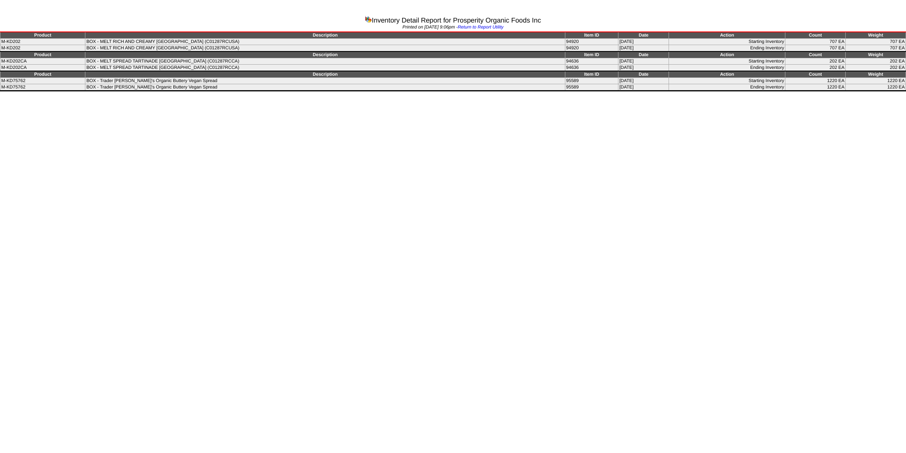  I want to click on a: Return to Report Utility, so click(481, 27).